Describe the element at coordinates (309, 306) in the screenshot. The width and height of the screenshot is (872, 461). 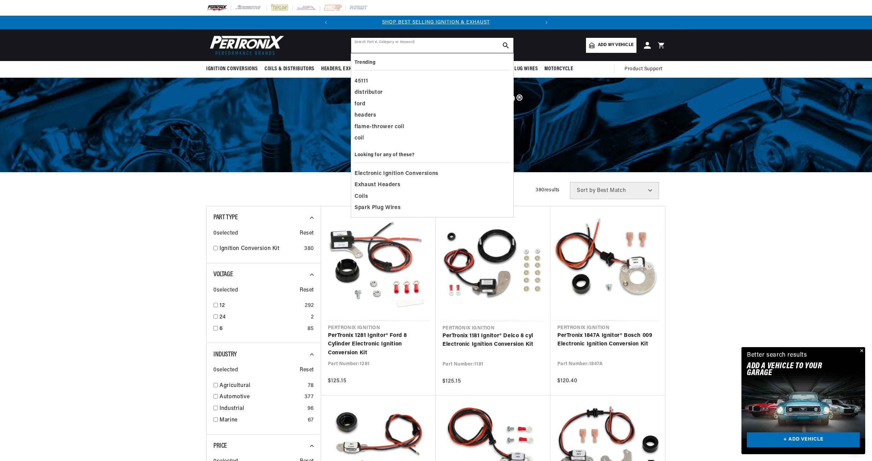
I see `div: 292` at that location.